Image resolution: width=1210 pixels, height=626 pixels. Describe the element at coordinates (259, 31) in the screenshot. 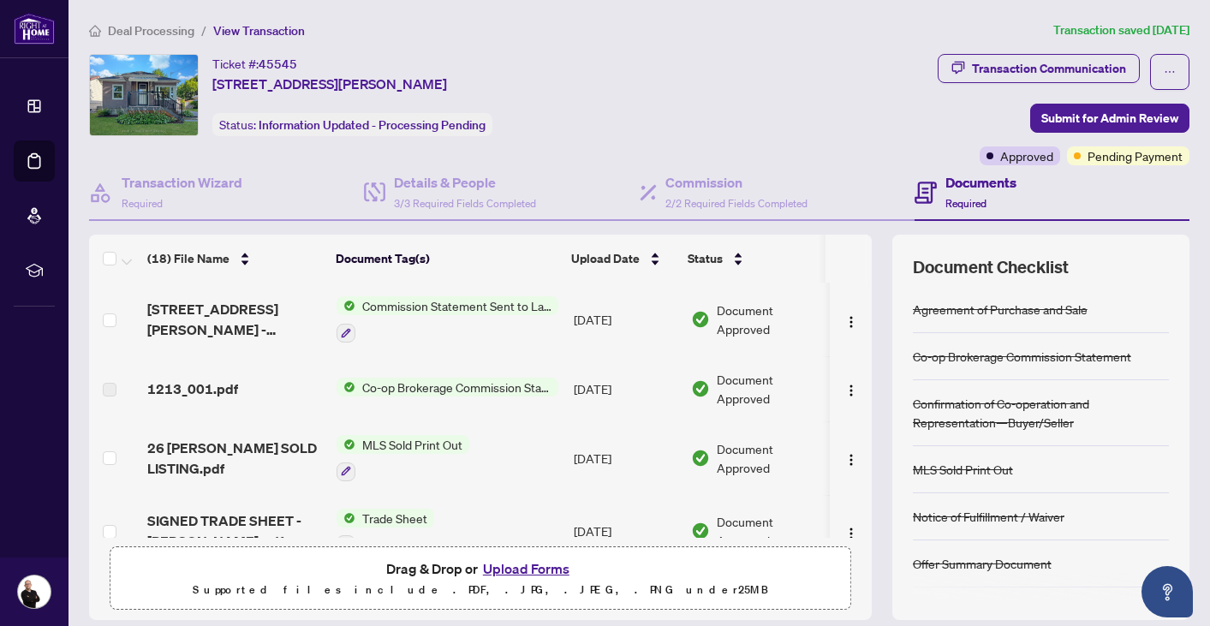

I see `span: View Transaction` at that location.